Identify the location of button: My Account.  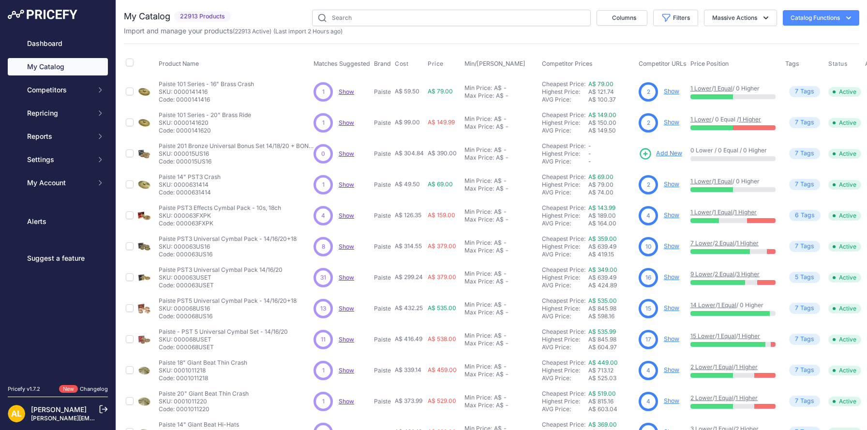
(58, 183).